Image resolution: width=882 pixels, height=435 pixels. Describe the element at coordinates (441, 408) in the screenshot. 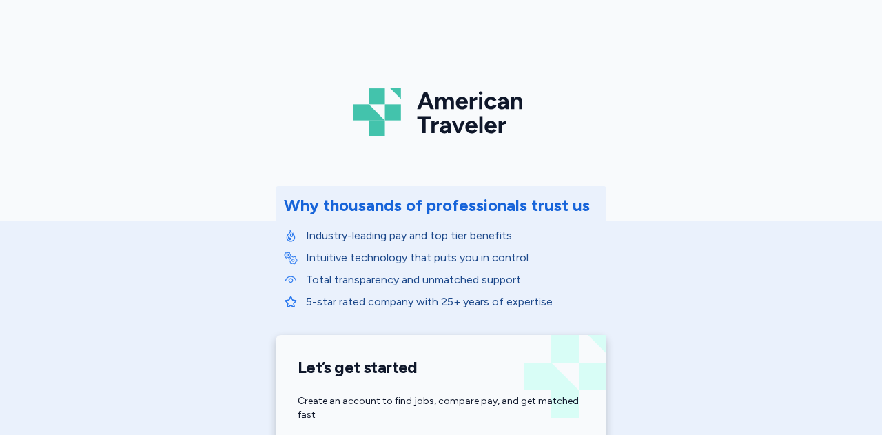

I see `div: Create an account to find jobs, compare pay, and get matched fast` at that location.